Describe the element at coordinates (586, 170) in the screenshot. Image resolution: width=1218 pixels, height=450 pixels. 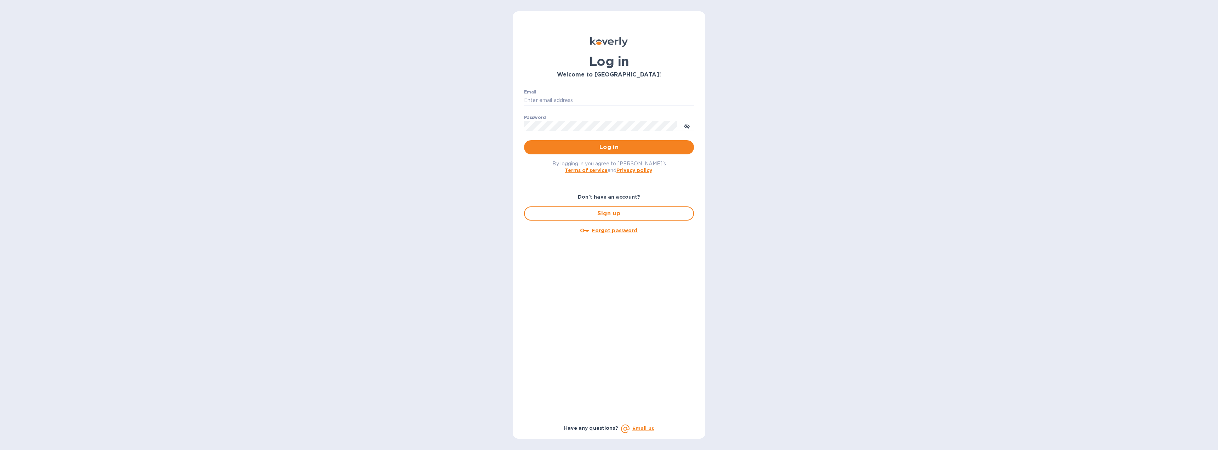
I see `b: Terms of service` at that location.